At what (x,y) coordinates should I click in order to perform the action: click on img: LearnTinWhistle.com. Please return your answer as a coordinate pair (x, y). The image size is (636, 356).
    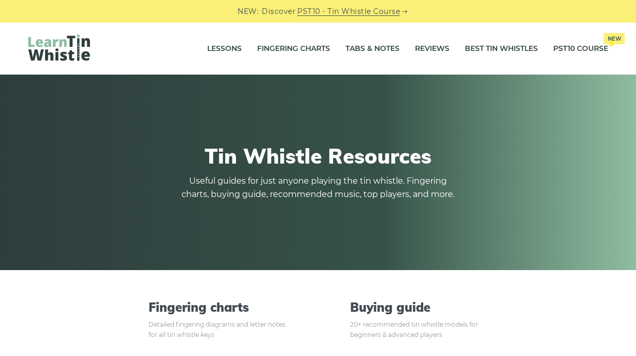
    Looking at the image, I should click on (59, 47).